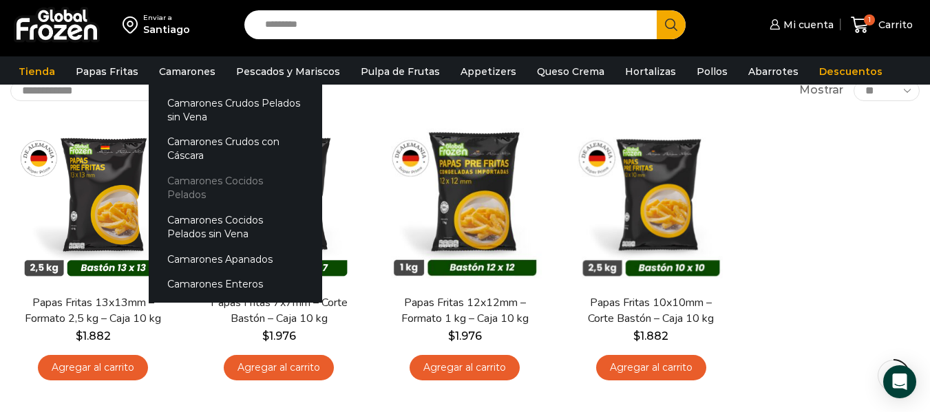 This screenshot has width=930, height=412. Describe the element at coordinates (465, 311) in the screenshot. I see `a: Papas Fritas 12x12mm – Formato 1 kg – Caja 10 kg` at that location.